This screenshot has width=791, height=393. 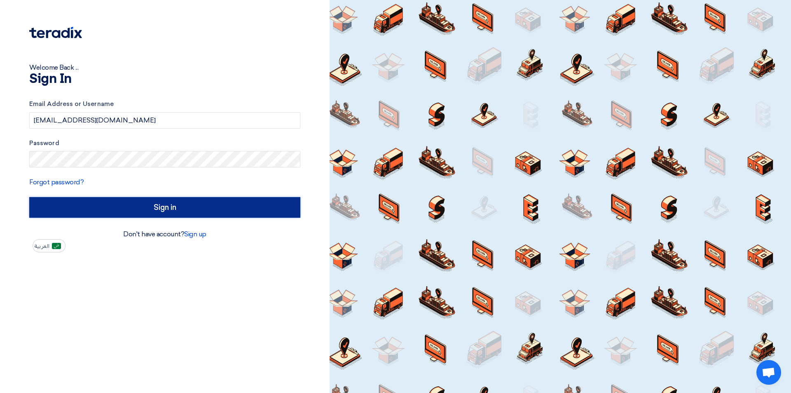 I want to click on input: Enter your business email or username, so click(x=165, y=120).